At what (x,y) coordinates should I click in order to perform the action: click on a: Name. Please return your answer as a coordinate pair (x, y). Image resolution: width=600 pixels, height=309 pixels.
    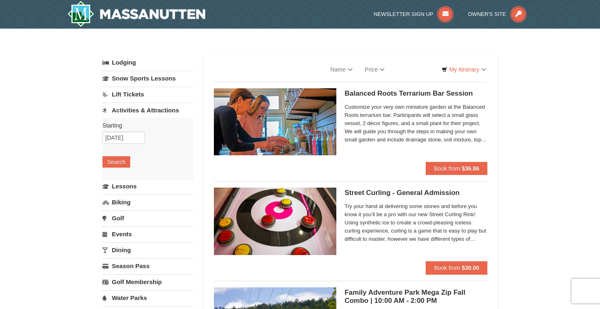
    Looking at the image, I should click on (341, 69).